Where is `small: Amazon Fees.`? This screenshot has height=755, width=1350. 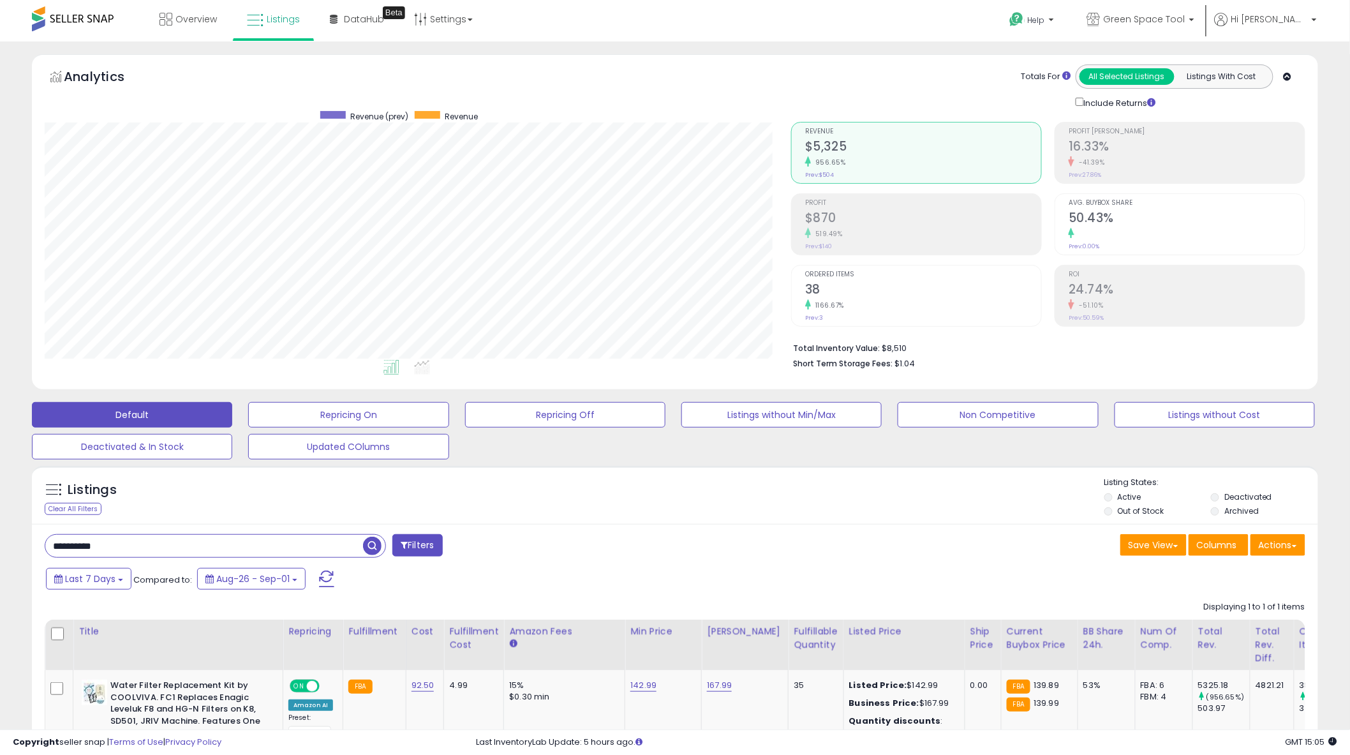 small: Amazon Fees. is located at coordinates (513, 644).